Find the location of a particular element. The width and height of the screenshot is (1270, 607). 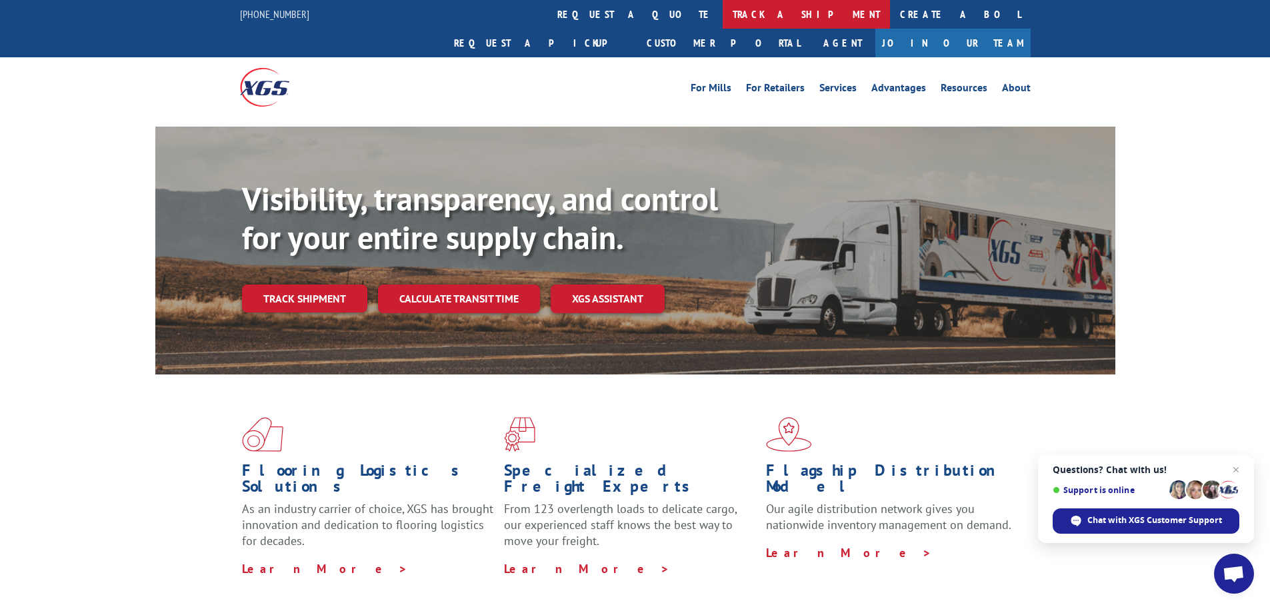

h1: Specialized Freight Experts is located at coordinates (630, 482).